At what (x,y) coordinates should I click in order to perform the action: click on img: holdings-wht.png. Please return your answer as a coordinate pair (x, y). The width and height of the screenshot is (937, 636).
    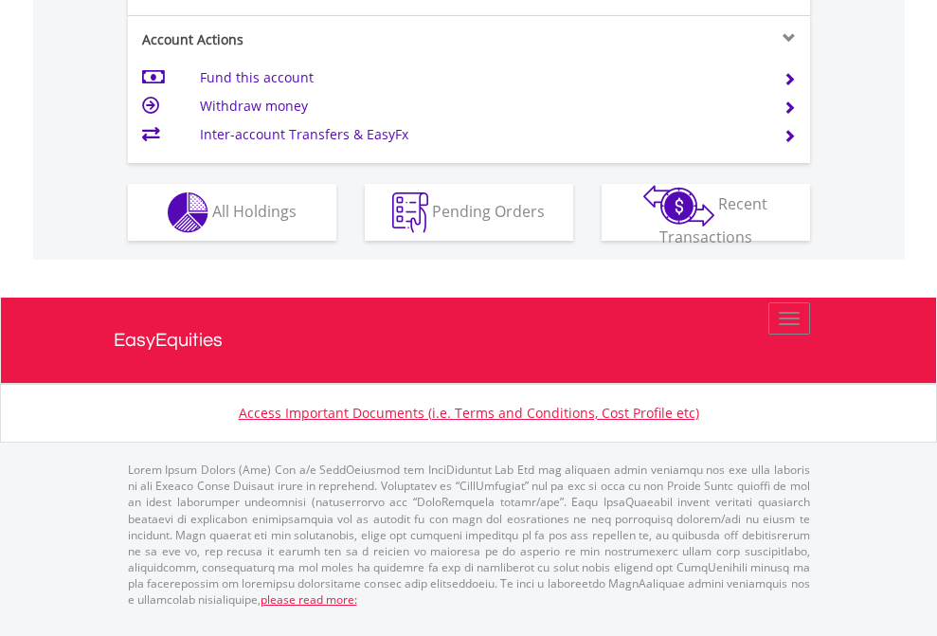
    Looking at the image, I should click on (188, 212).